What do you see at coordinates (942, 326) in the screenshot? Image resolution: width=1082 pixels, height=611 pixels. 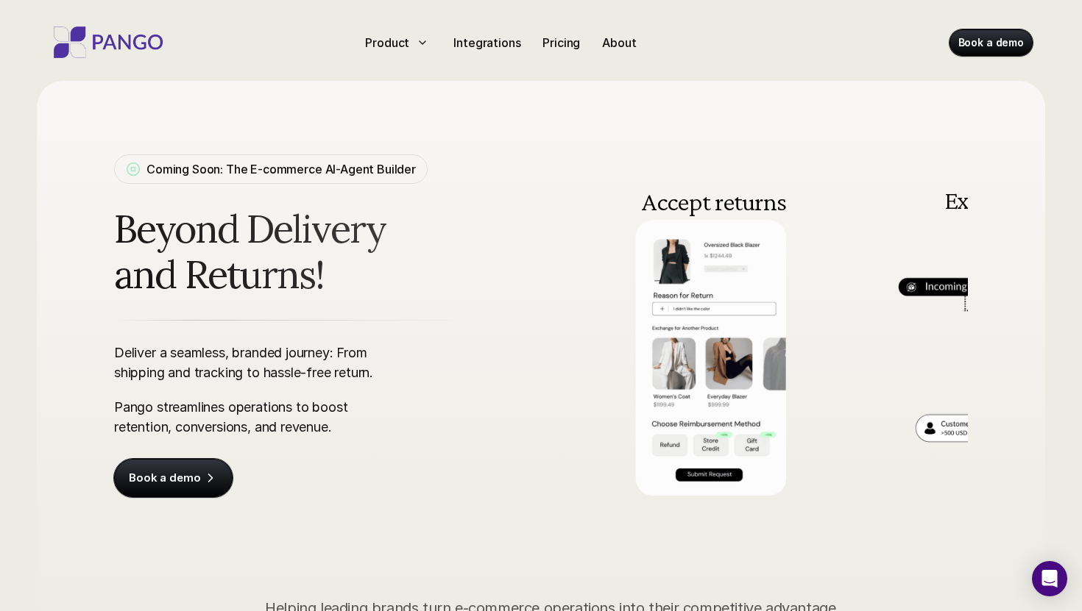 I see `img: Next Arrow` at bounding box center [942, 326].